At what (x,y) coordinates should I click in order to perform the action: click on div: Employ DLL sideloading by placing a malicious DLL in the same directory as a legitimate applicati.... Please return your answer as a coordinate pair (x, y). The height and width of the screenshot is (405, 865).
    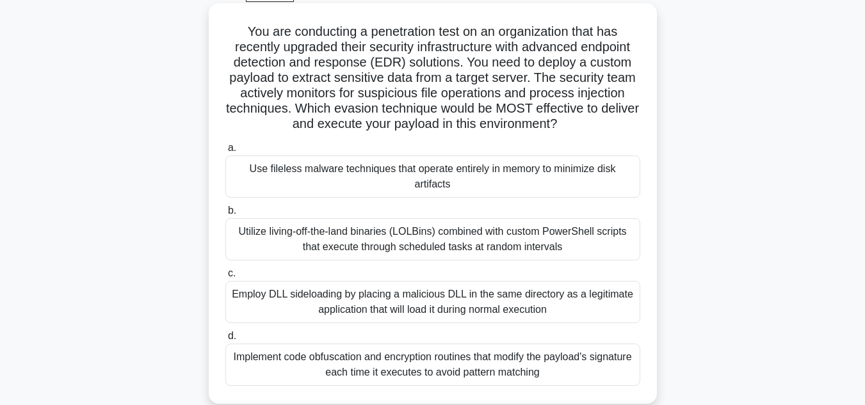
    Looking at the image, I should click on (433, 302).